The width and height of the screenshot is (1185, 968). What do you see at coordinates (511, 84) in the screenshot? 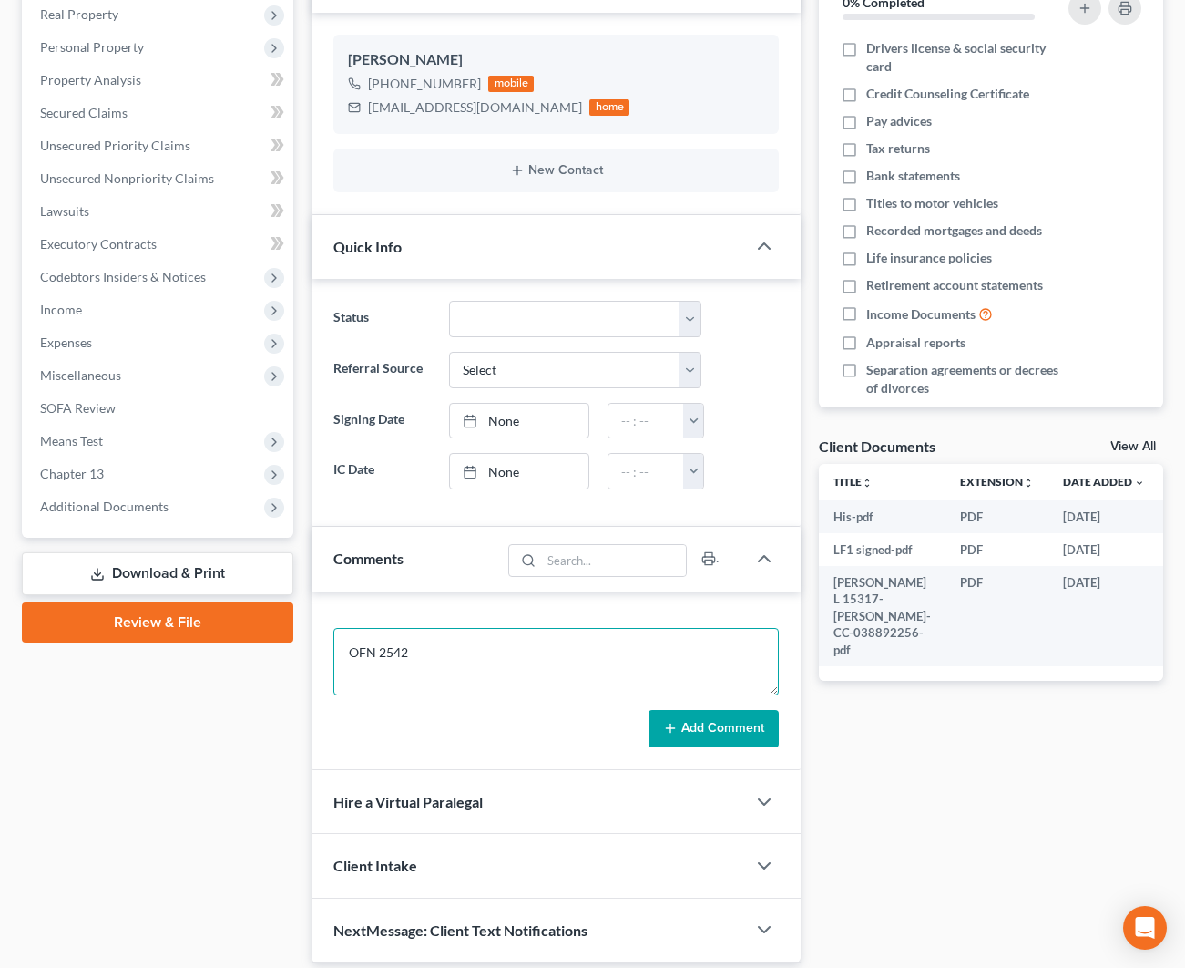
I see `div: mobile` at bounding box center [511, 84].